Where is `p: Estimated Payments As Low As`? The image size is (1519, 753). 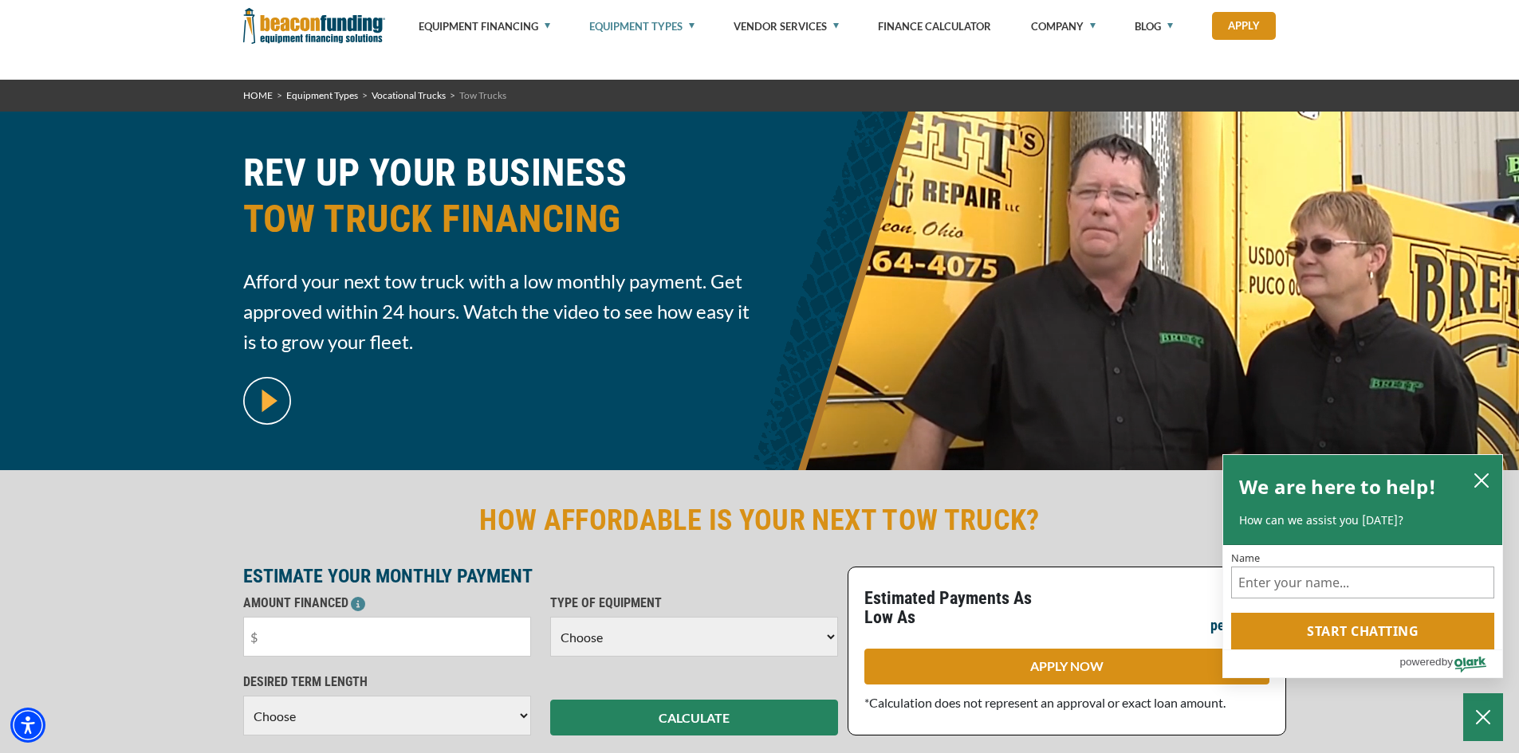 p: Estimated Payments As Low As is located at coordinates (961, 608).